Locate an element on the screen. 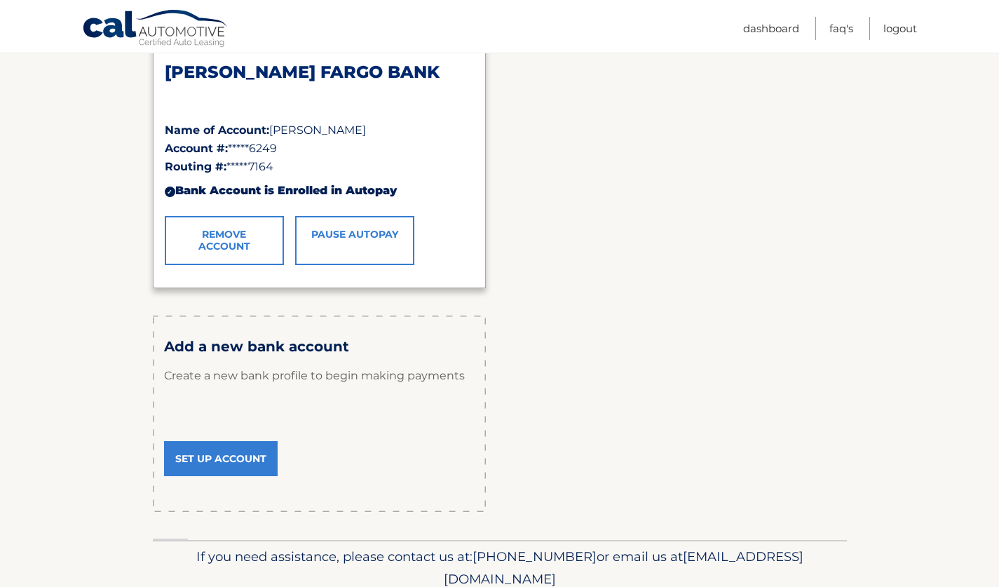  a: Dashboard is located at coordinates (771, 28).